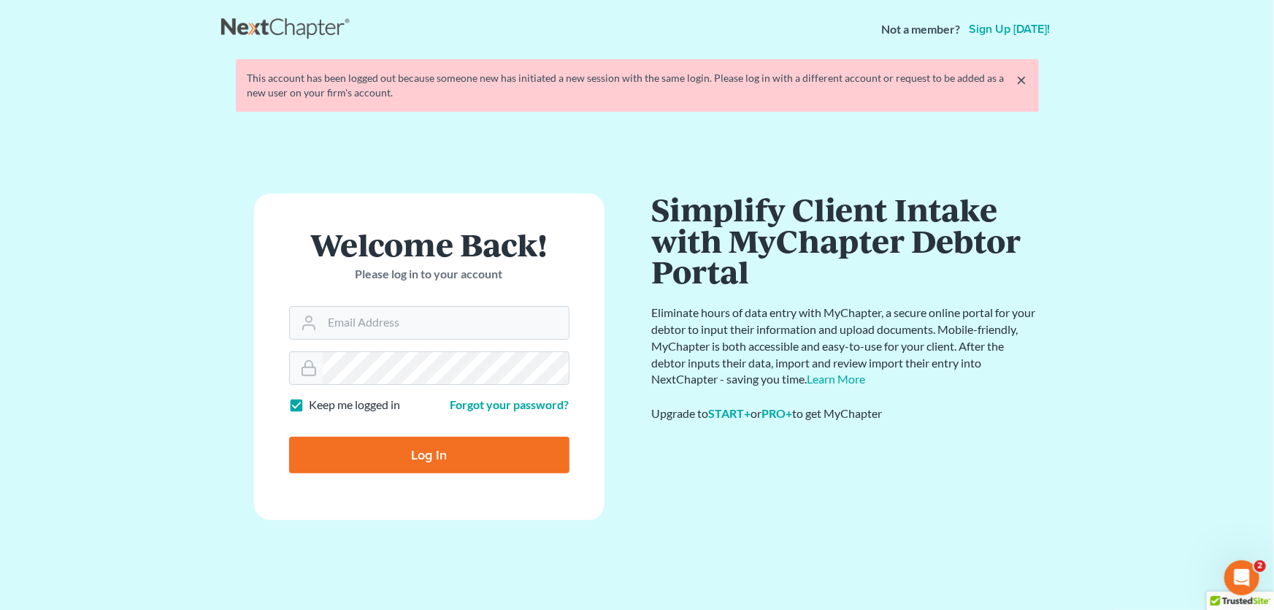 Image resolution: width=1274 pixels, height=610 pixels. Describe the element at coordinates (445, 323) in the screenshot. I see `input: Email Address` at that location.